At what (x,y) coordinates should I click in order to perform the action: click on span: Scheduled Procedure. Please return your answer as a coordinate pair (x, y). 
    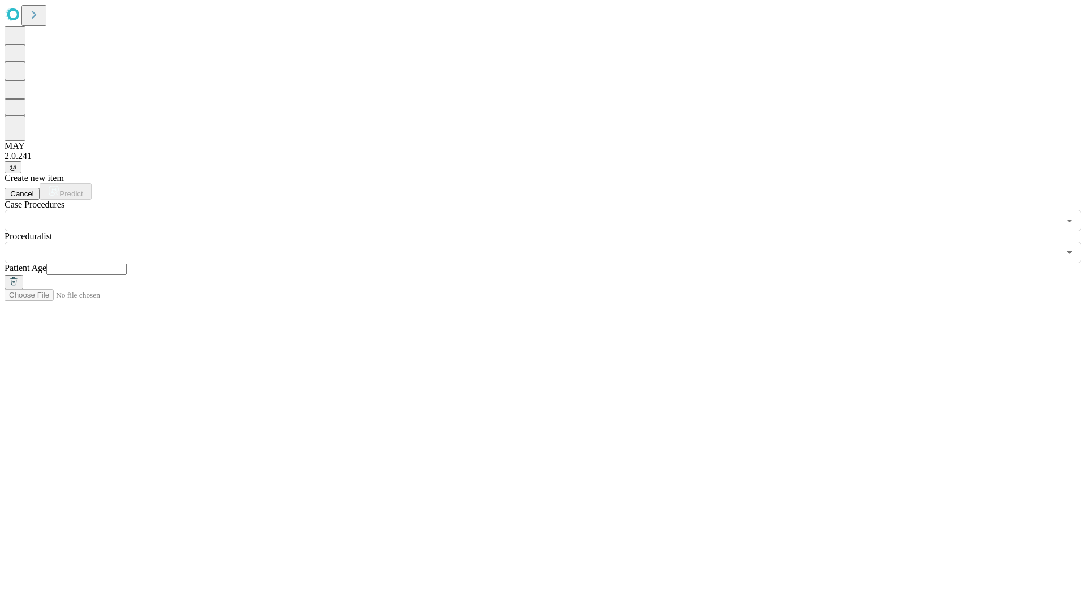
    Looking at the image, I should click on (34, 204).